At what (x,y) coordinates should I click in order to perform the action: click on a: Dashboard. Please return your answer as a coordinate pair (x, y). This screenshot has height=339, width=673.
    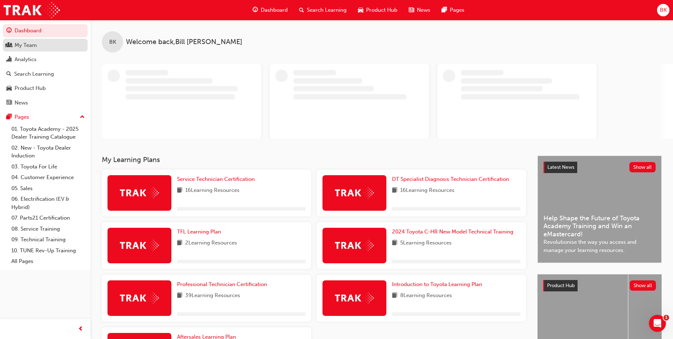
    Looking at the image, I should click on (45, 31).